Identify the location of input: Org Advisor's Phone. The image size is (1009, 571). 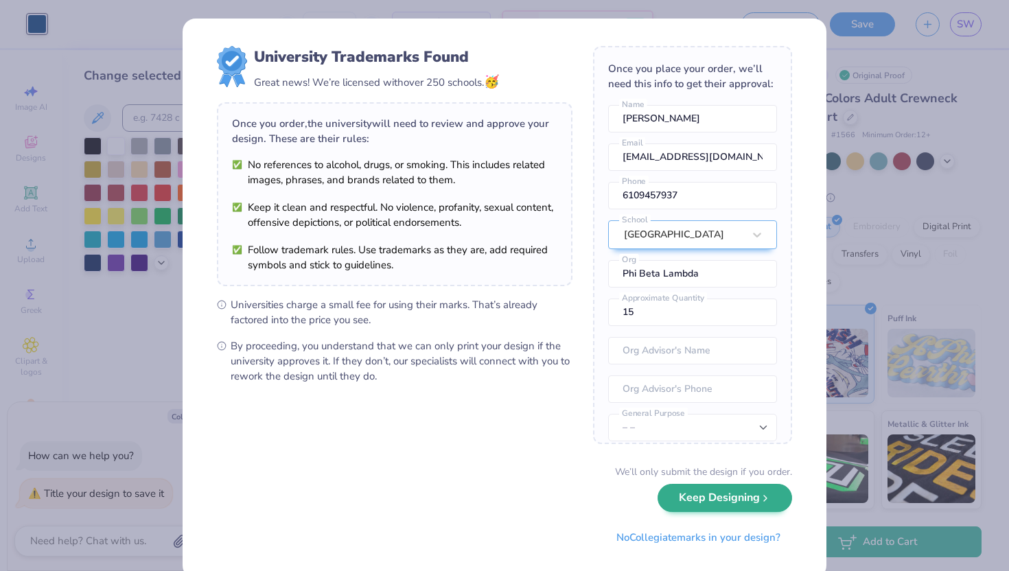
(692, 389).